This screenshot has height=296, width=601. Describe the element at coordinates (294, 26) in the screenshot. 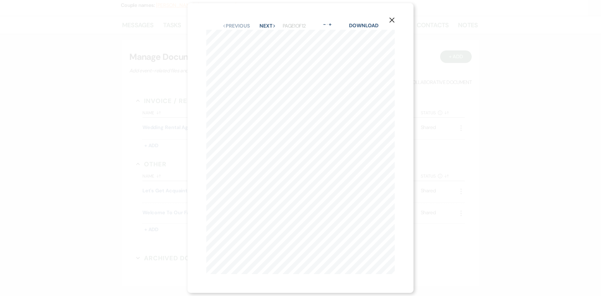

I see `p: Page 1 of 12` at that location.